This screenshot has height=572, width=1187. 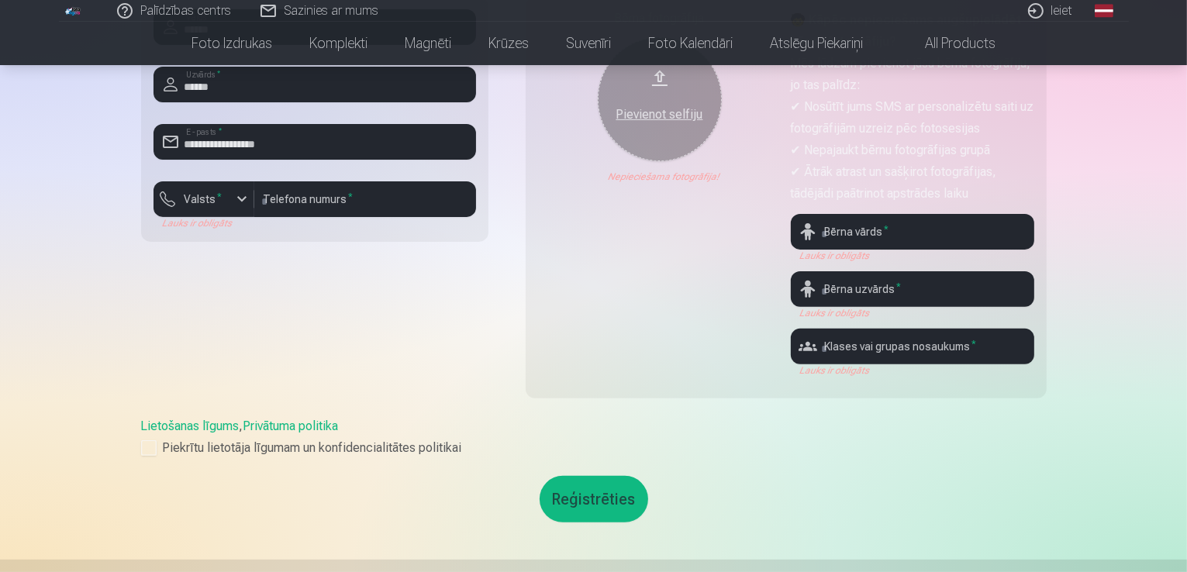 I want to click on a: Lietošanas līgums, so click(x=190, y=426).